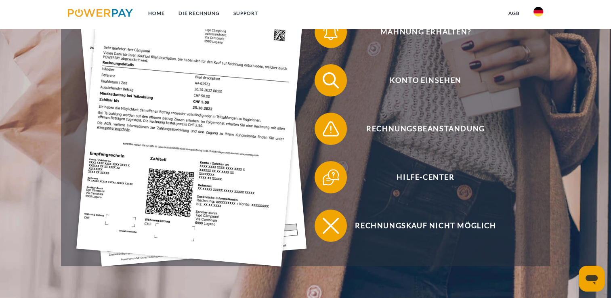  Describe the element at coordinates (426, 80) in the screenshot. I see `span: Konto einsehen` at that location.